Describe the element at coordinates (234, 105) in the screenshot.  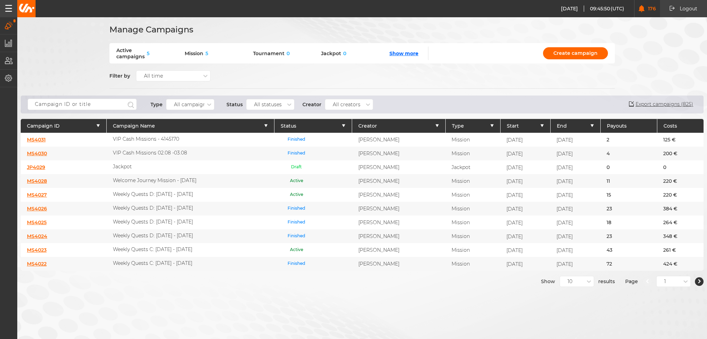
I see `p: Status` at that location.